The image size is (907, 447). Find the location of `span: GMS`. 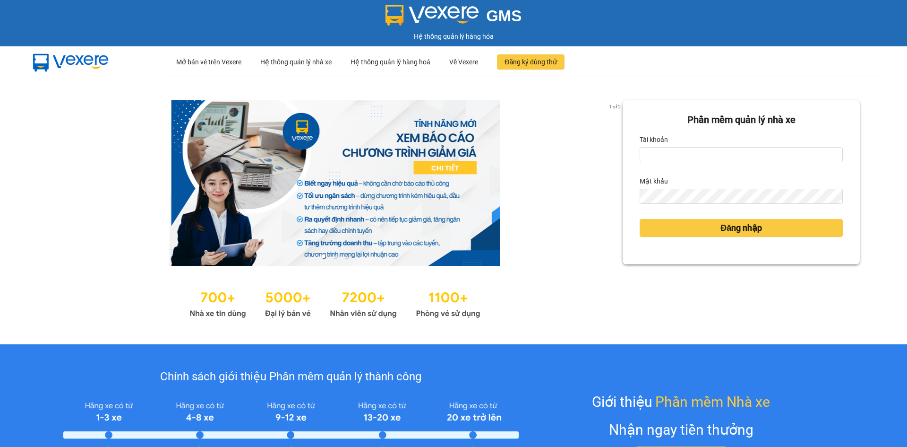

span: GMS is located at coordinates (504, 16).